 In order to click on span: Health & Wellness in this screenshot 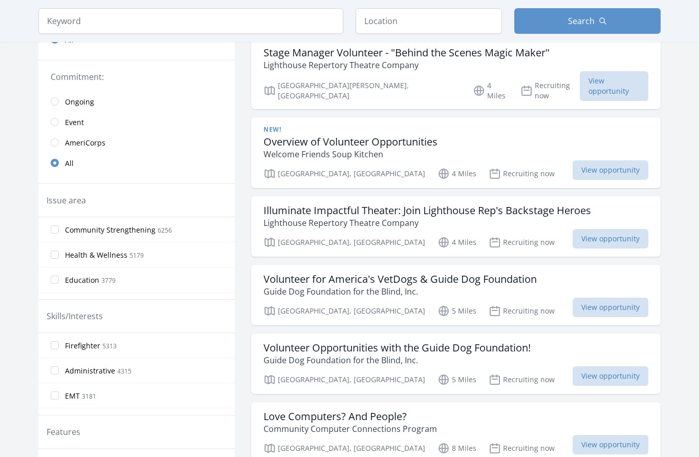, I will do `click(96, 255)`.